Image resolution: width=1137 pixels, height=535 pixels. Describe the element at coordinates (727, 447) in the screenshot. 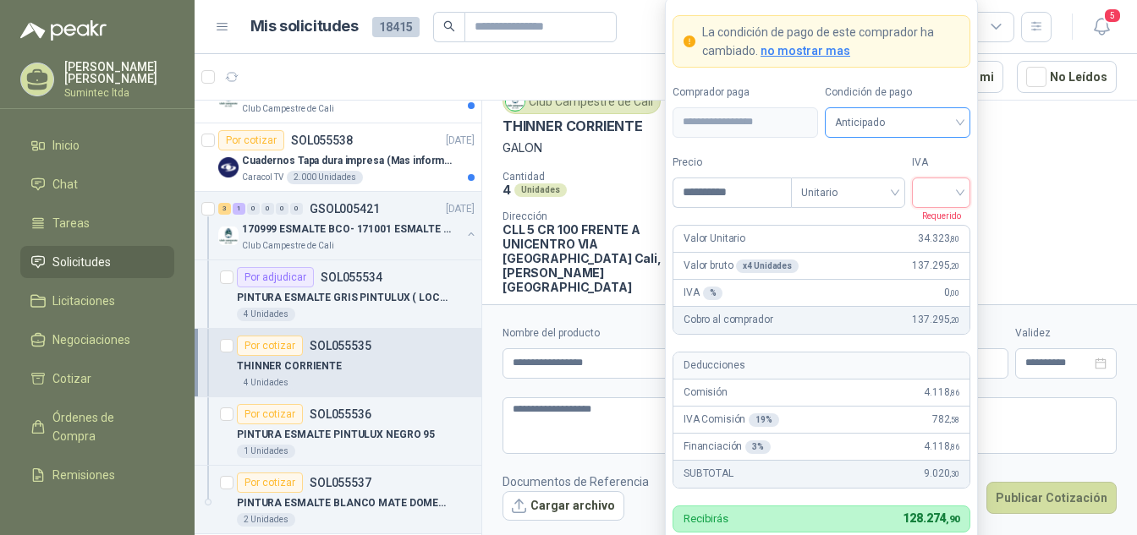

I see `p: Financiación` at that location.